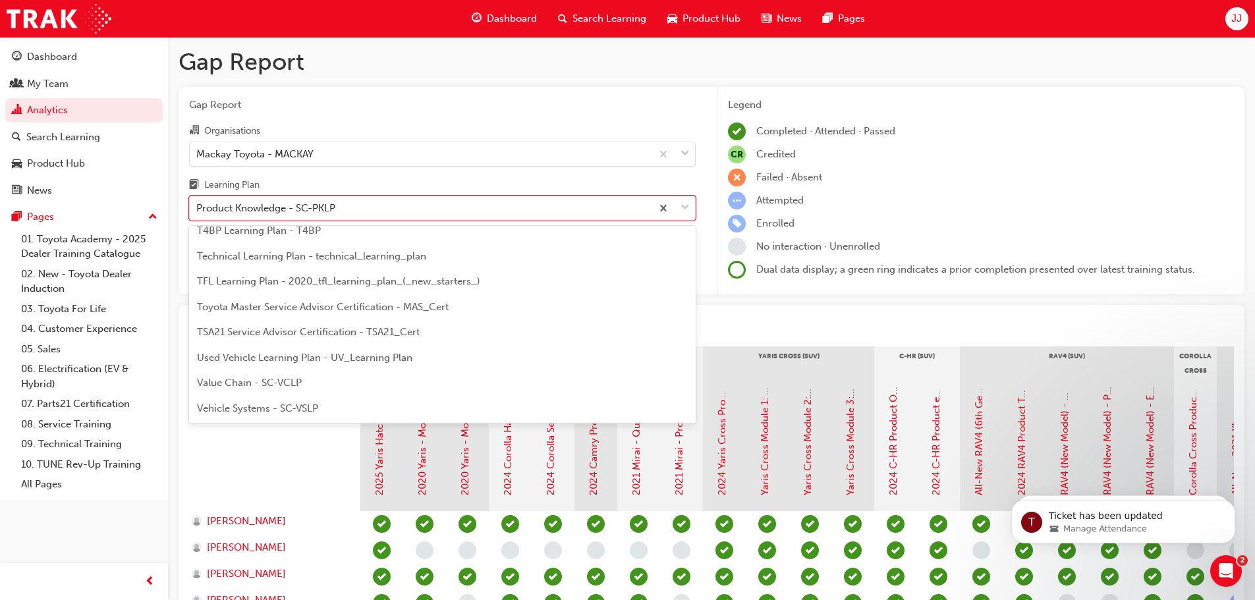 The height and width of the screenshot is (600, 1255). I want to click on span: organisation-icon, so click(194, 131).